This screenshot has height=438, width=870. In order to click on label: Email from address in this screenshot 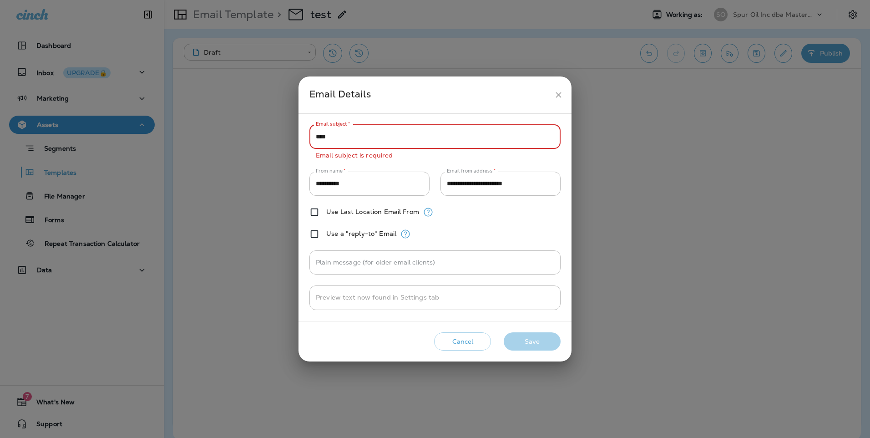, I will do `click(471, 171)`.